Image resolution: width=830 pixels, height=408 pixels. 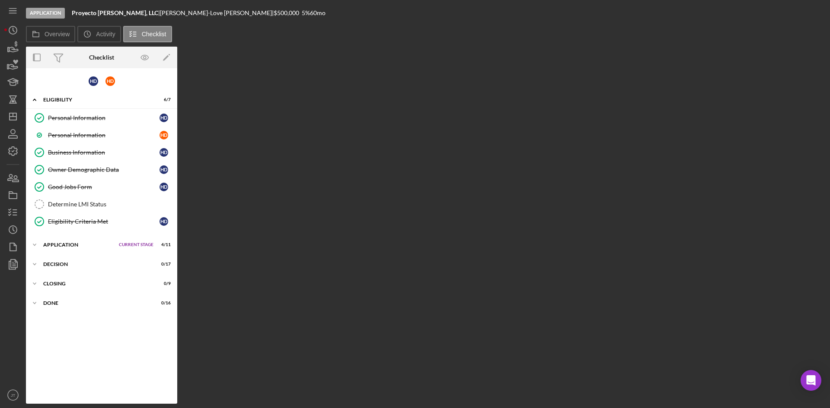 What do you see at coordinates (811, 381) in the screenshot?
I see `div: Open Intercom Messenger` at bounding box center [811, 381].